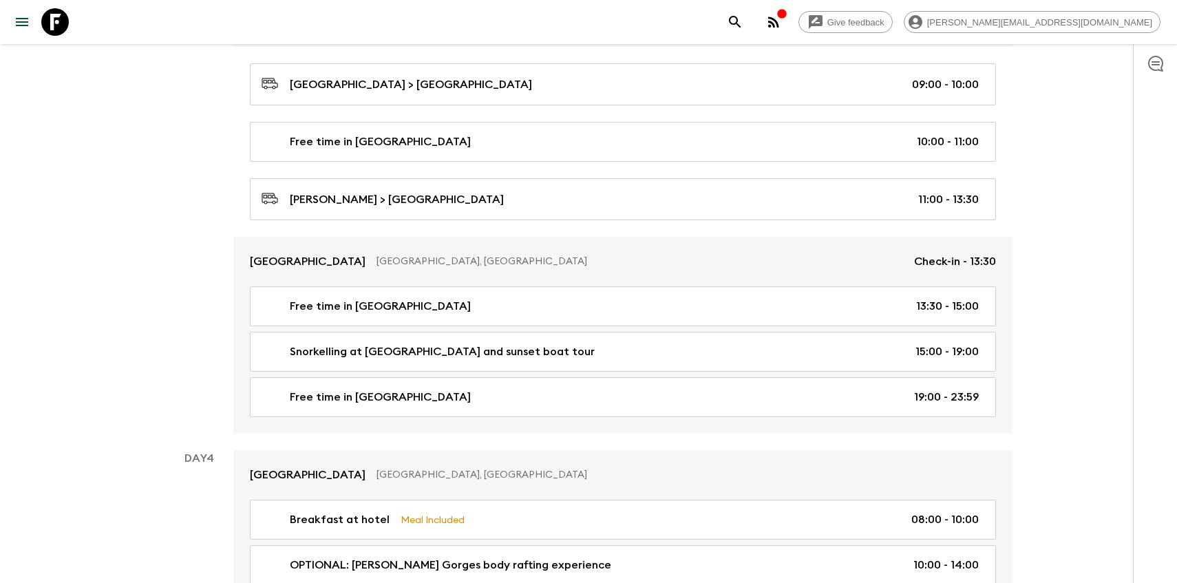 Image resolution: width=1177 pixels, height=583 pixels. I want to click on p: 15:00 - 19:00, so click(947, 352).